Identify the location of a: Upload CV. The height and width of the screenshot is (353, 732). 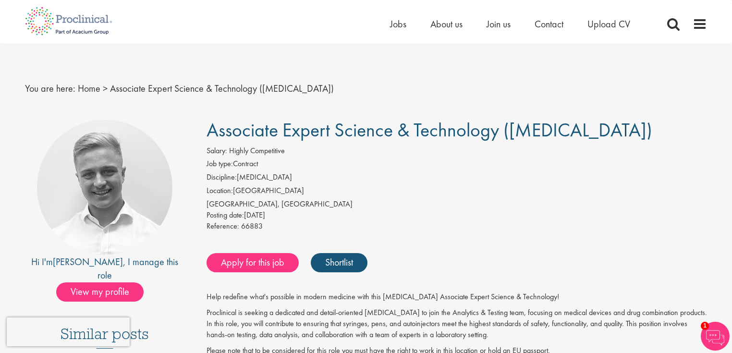
(609, 24).